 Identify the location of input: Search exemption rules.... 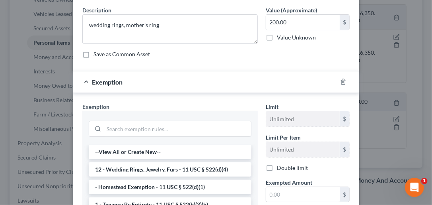
(178, 129).